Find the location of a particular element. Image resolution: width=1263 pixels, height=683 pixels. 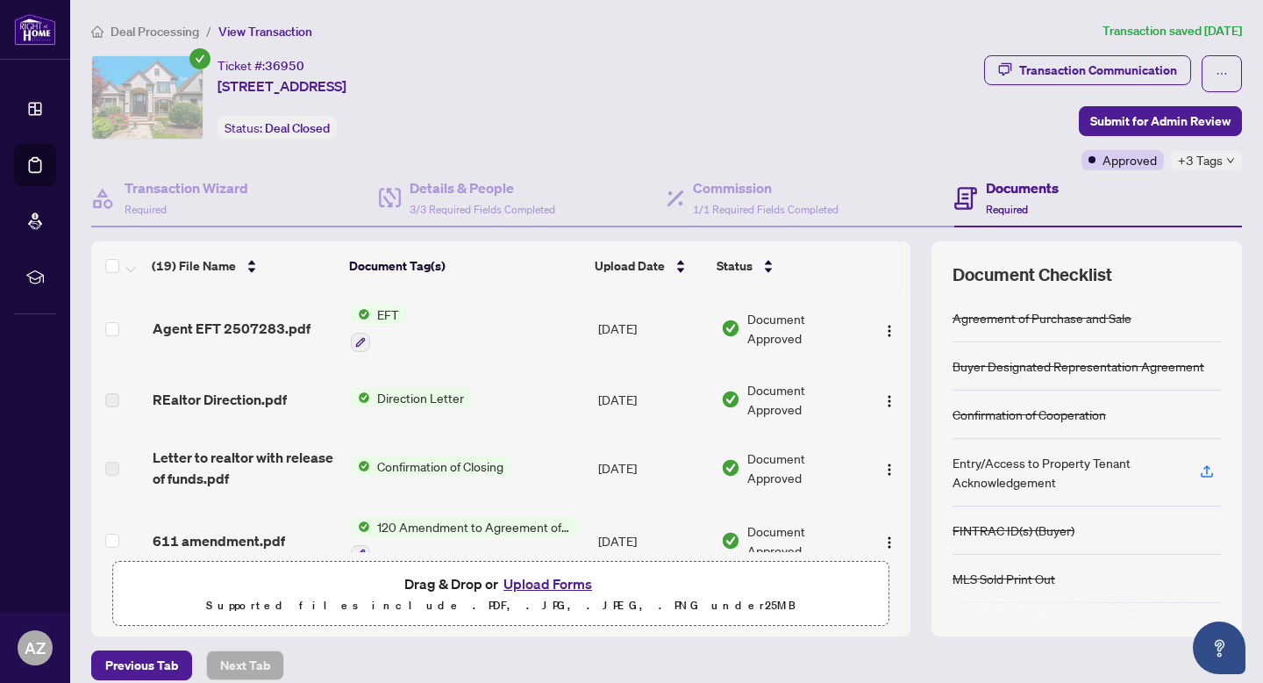

span: Drag & Drop or is located at coordinates (501, 583).